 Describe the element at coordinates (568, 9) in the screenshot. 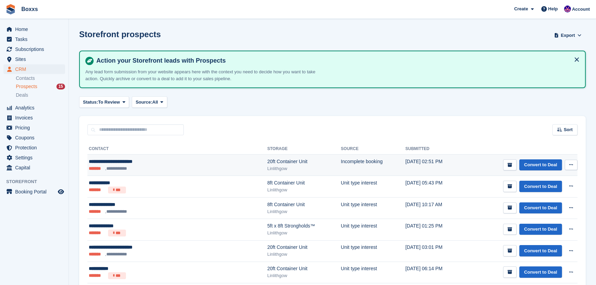

I see `img: Jamie Malcolm` at that location.